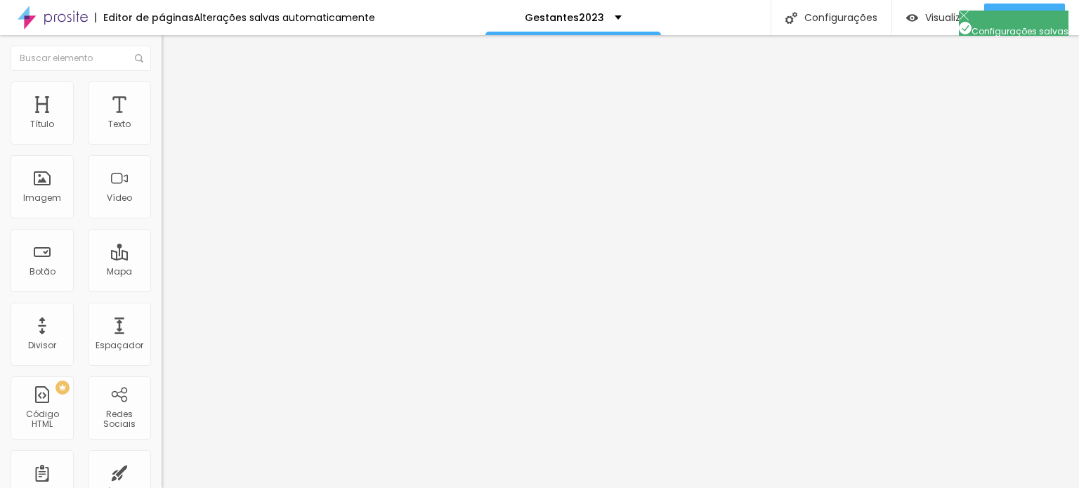 This screenshot has width=1079, height=488. What do you see at coordinates (42, 419) in the screenshot?
I see `font: Código HTML` at bounding box center [42, 419].